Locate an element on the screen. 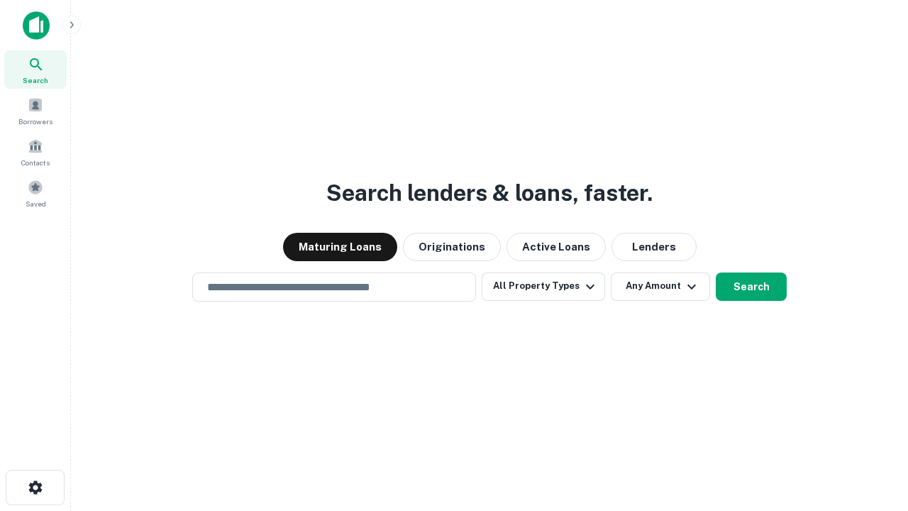  span: Contacts is located at coordinates (35, 162).